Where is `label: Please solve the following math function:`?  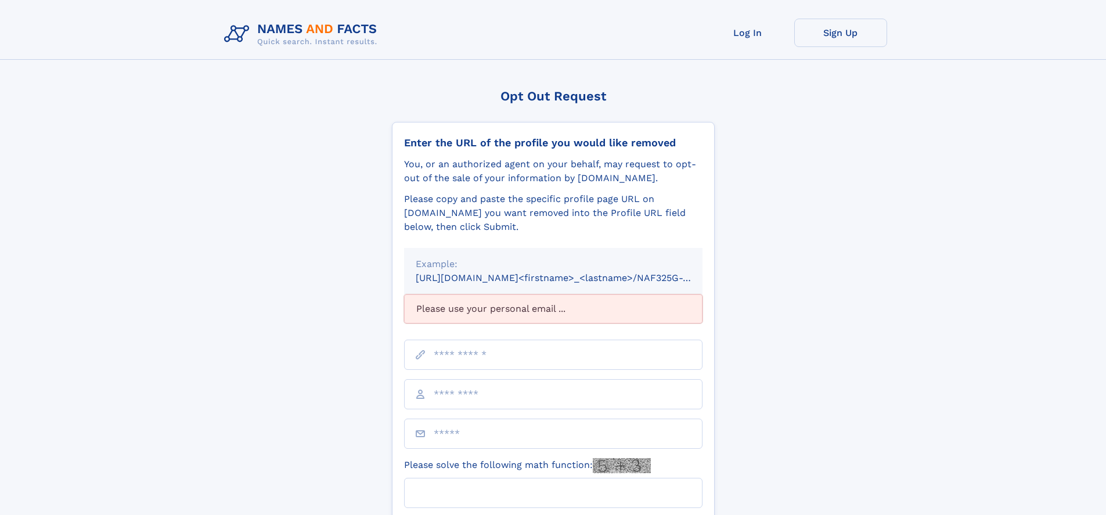
label: Please solve the following math function: is located at coordinates (527, 466).